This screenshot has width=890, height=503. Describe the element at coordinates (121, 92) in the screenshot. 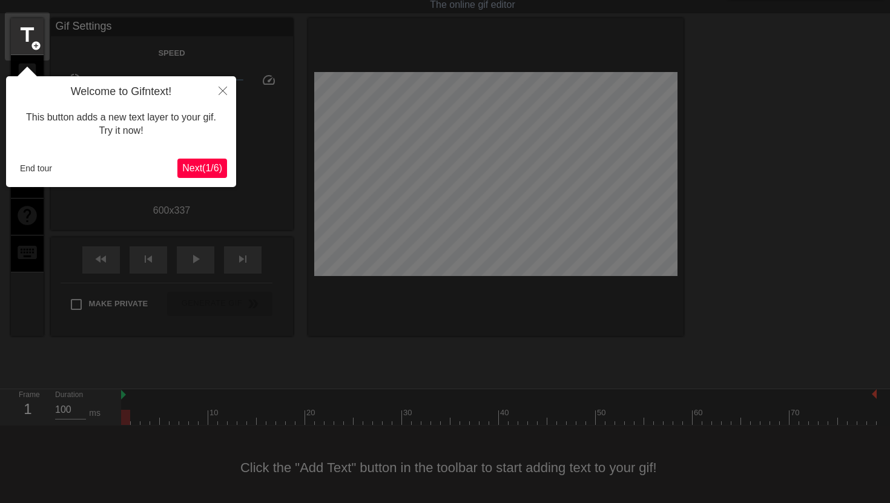

I see `h4: Welcome to Gifntext!` at that location.